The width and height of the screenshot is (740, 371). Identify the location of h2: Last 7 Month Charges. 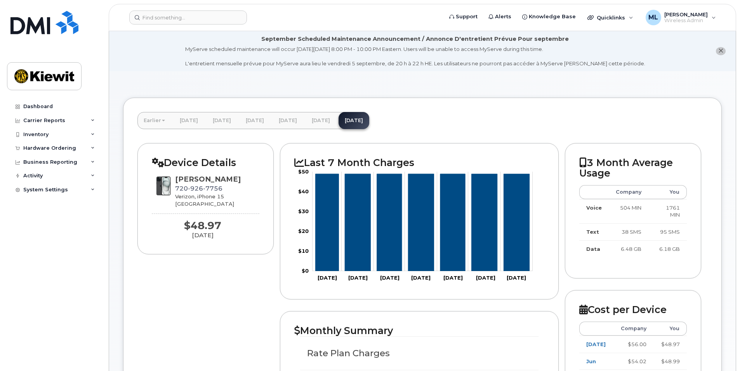
(419, 163).